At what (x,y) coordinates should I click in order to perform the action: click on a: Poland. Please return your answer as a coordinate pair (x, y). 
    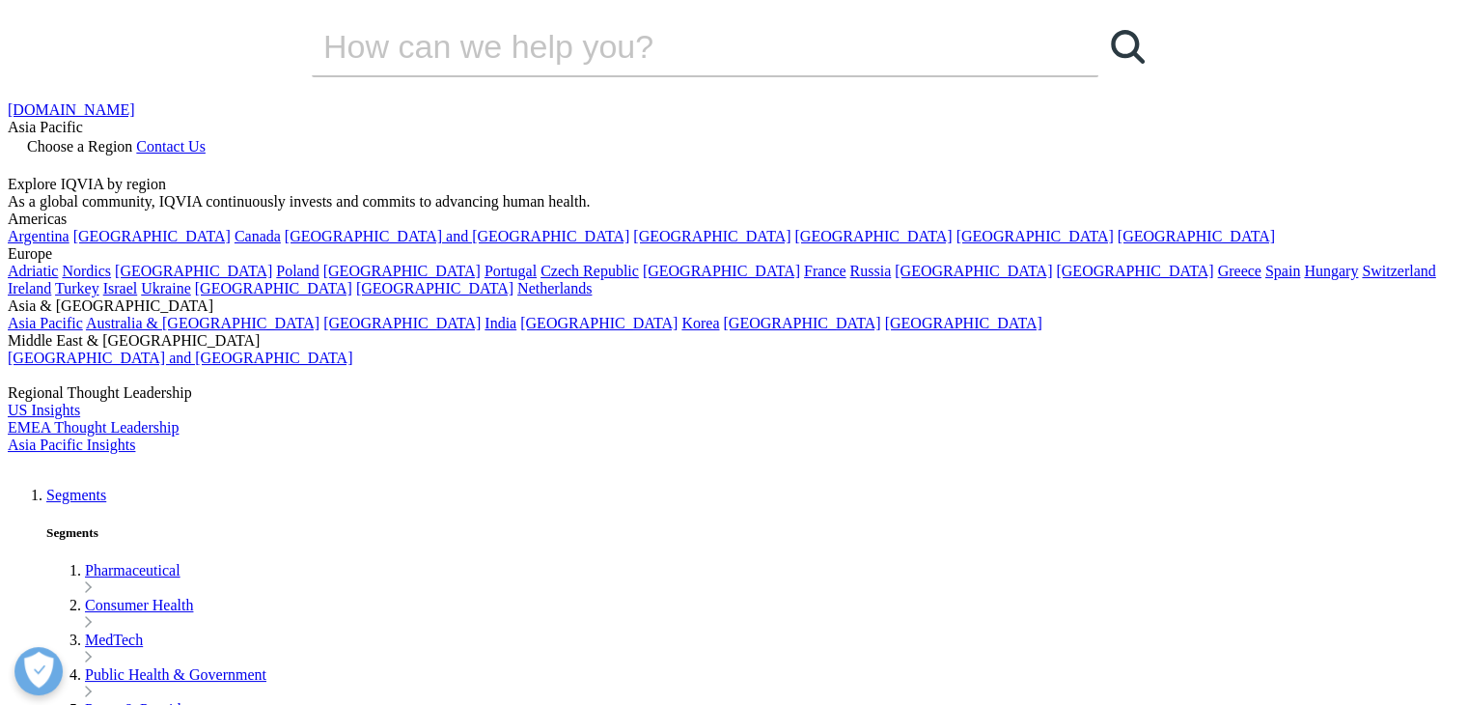
    Looking at the image, I should click on (297, 270).